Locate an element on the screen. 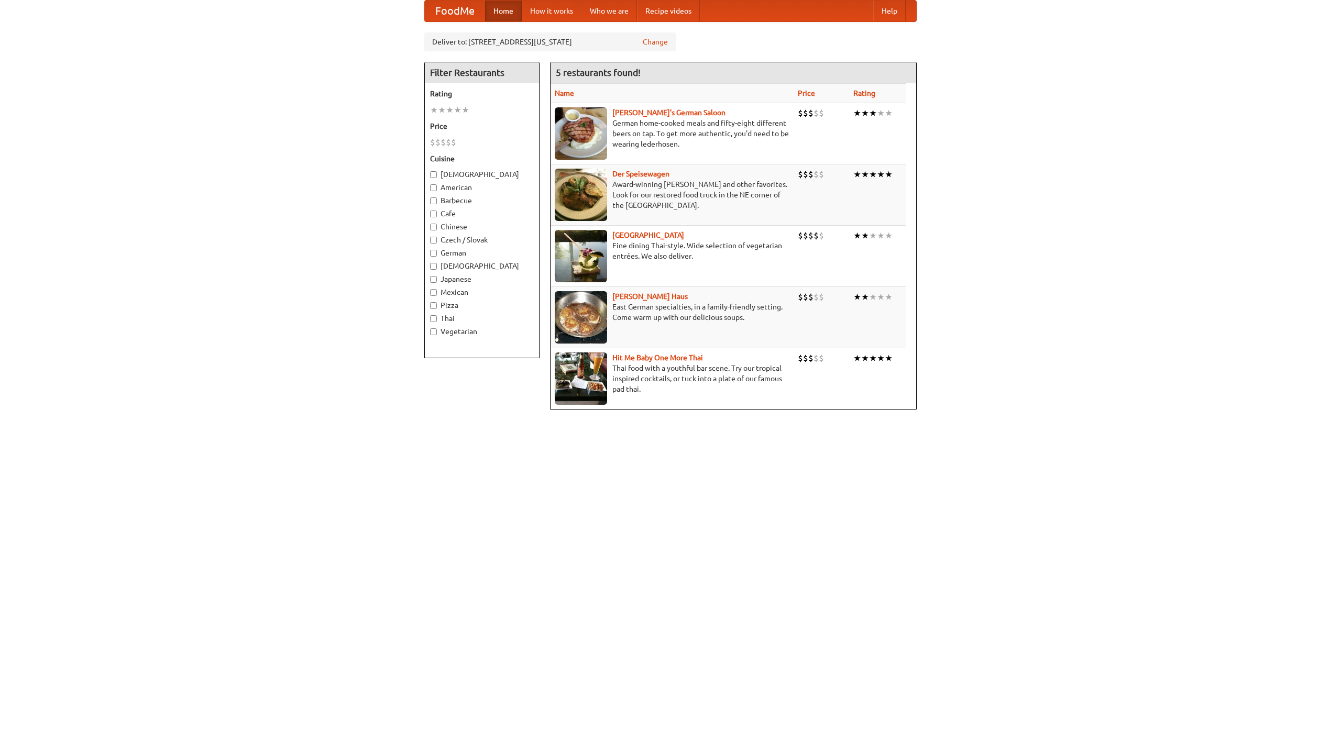  label: German is located at coordinates (482, 253).